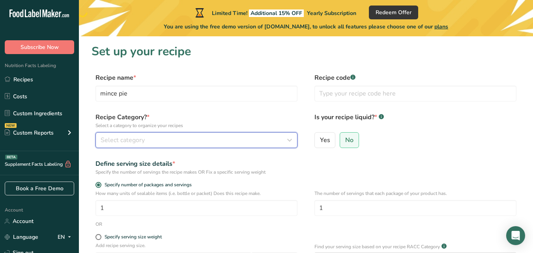 This screenshot has width=533, height=253. What do you see at coordinates (146, 185) in the screenshot?
I see `span: Specify number of packages and servings` at bounding box center [146, 185].